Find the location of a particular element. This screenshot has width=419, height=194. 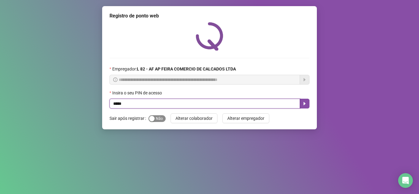

button: Alterar colaborador is located at coordinates (194, 118).